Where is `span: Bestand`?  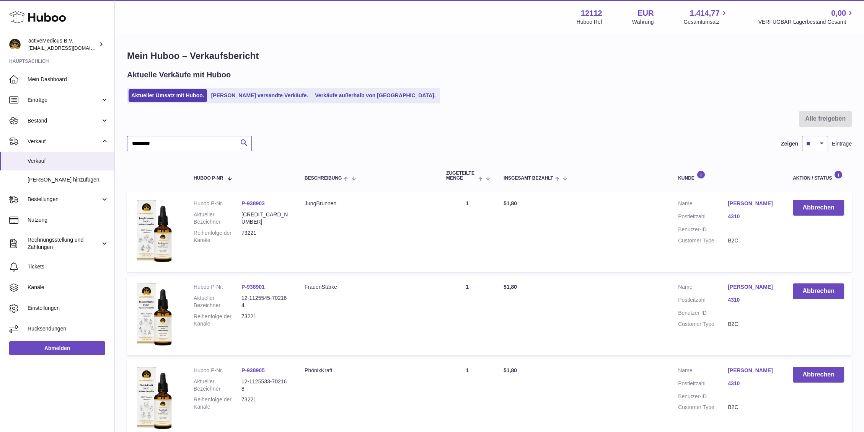
span: Bestand is located at coordinates (64, 121).